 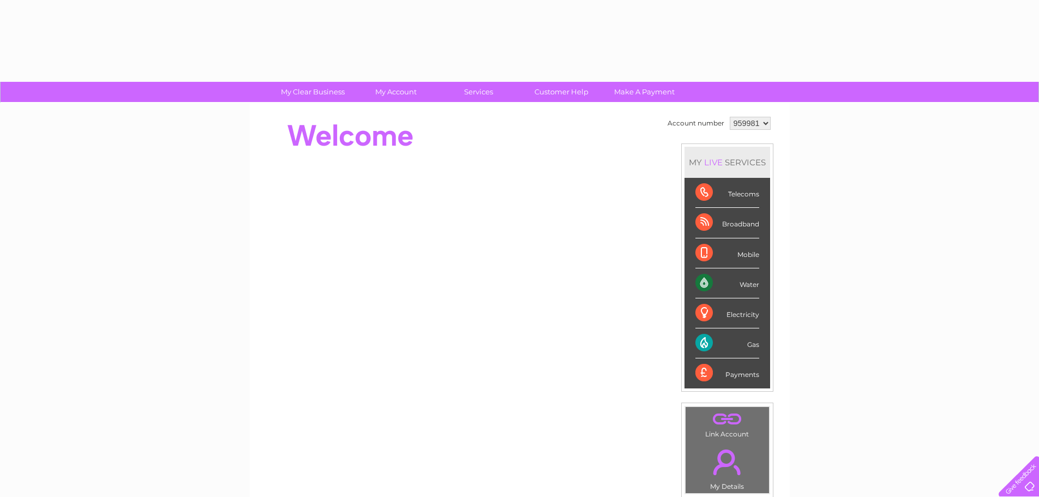 What do you see at coordinates (727, 373) in the screenshot?
I see `div: Payments` at bounding box center [727, 373].